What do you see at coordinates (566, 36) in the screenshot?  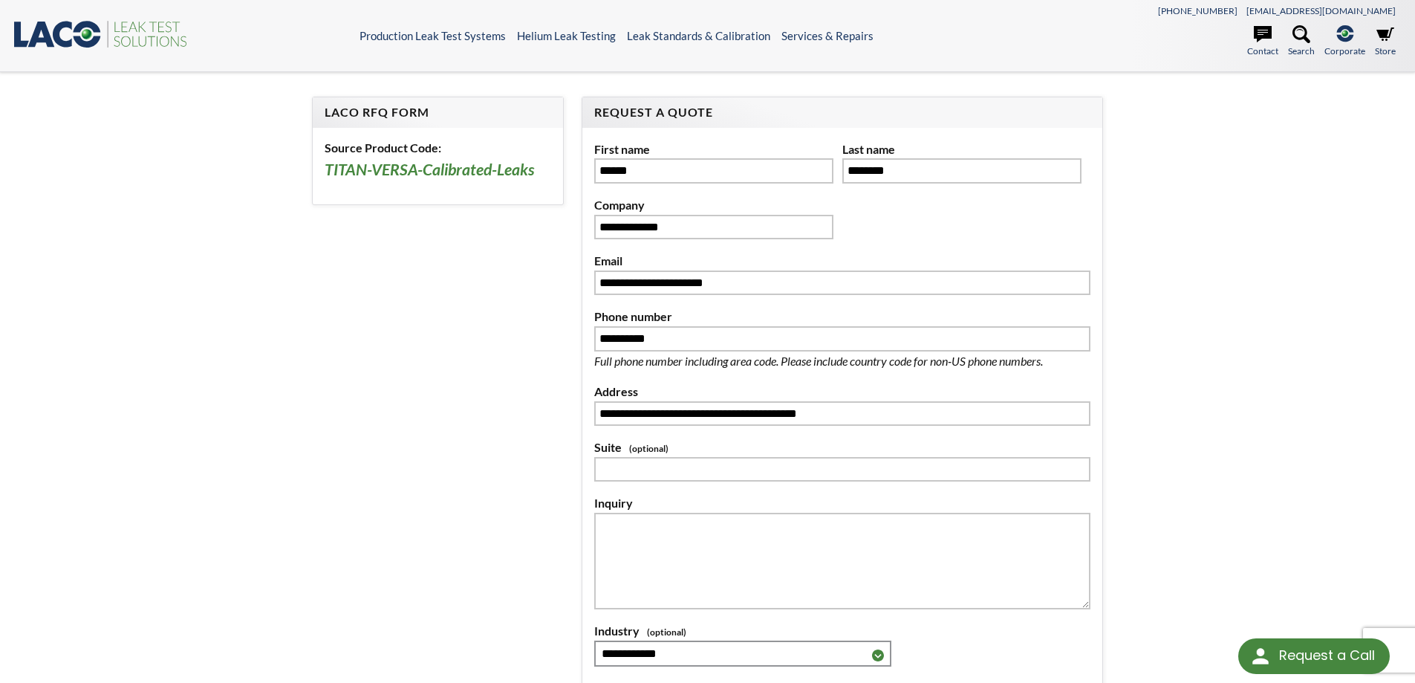 I see `a: Helium Leak Testing` at bounding box center [566, 36].